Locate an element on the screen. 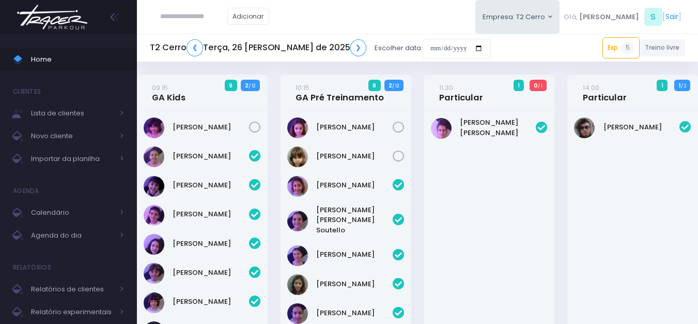  span: Home is located at coordinates (78, 59).